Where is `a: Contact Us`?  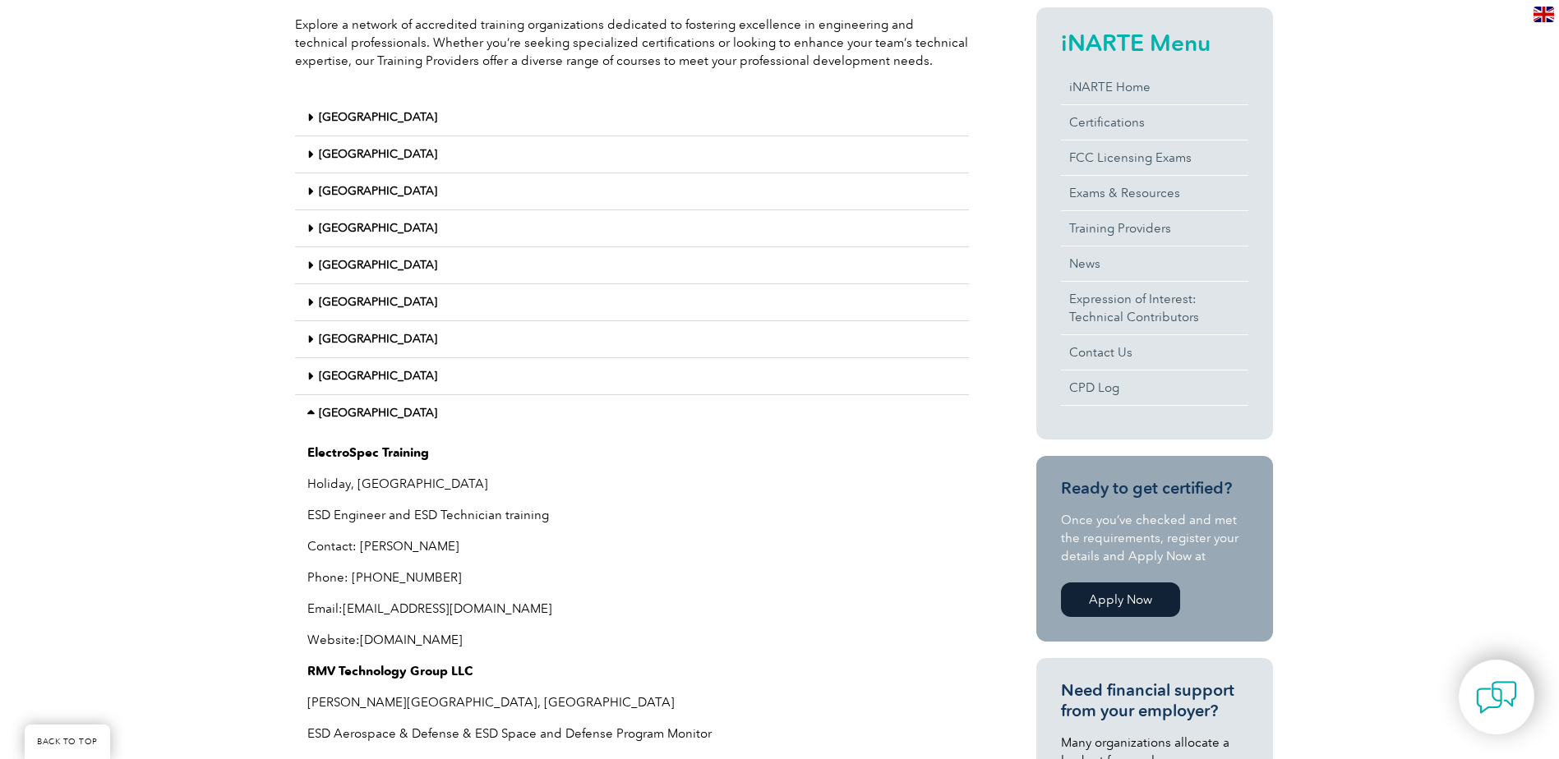 a: Contact Us is located at coordinates (1154, 352).